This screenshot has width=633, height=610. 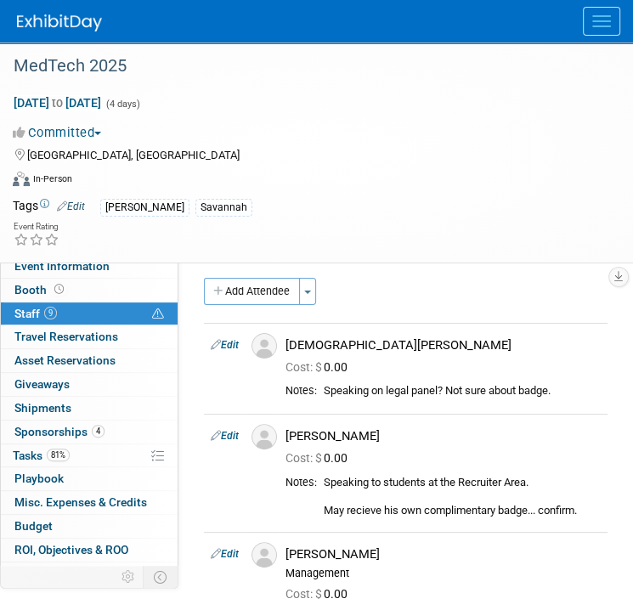 I want to click on button: Committed, so click(x=60, y=132).